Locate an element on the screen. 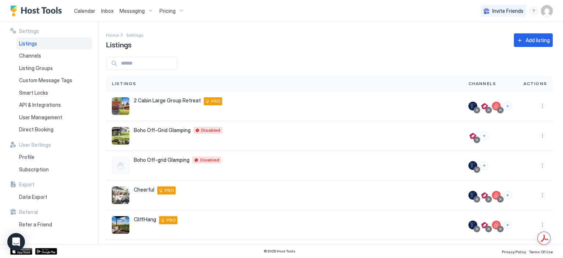  a: Direct Booking is located at coordinates (54, 129).